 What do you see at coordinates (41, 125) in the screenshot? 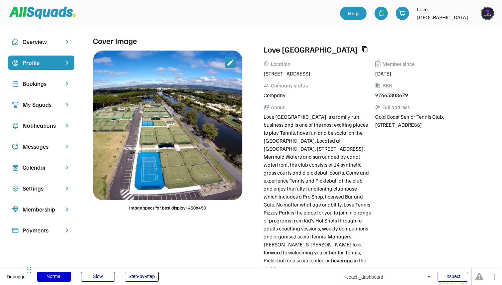
I see `div: Notifications` at bounding box center [41, 125].